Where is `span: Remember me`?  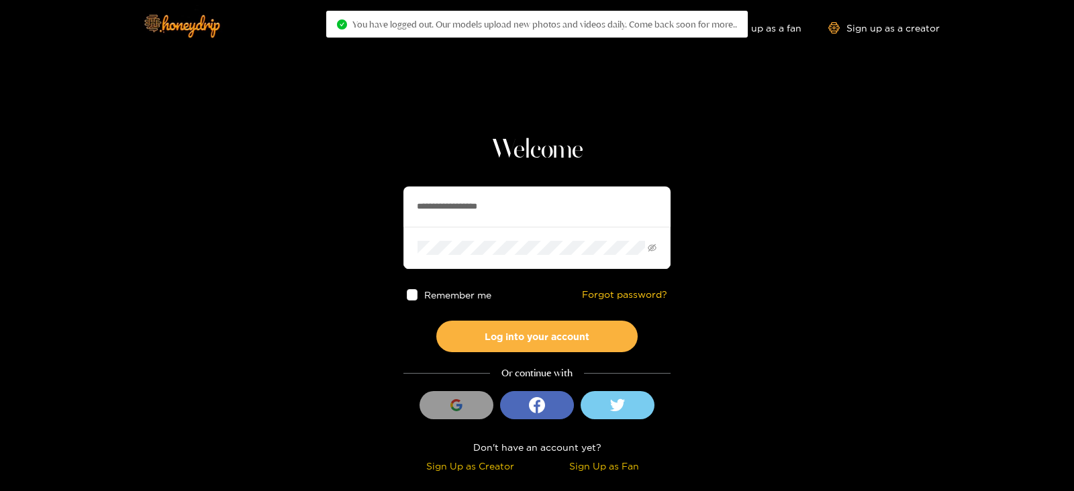 span: Remember me is located at coordinates (458, 295).